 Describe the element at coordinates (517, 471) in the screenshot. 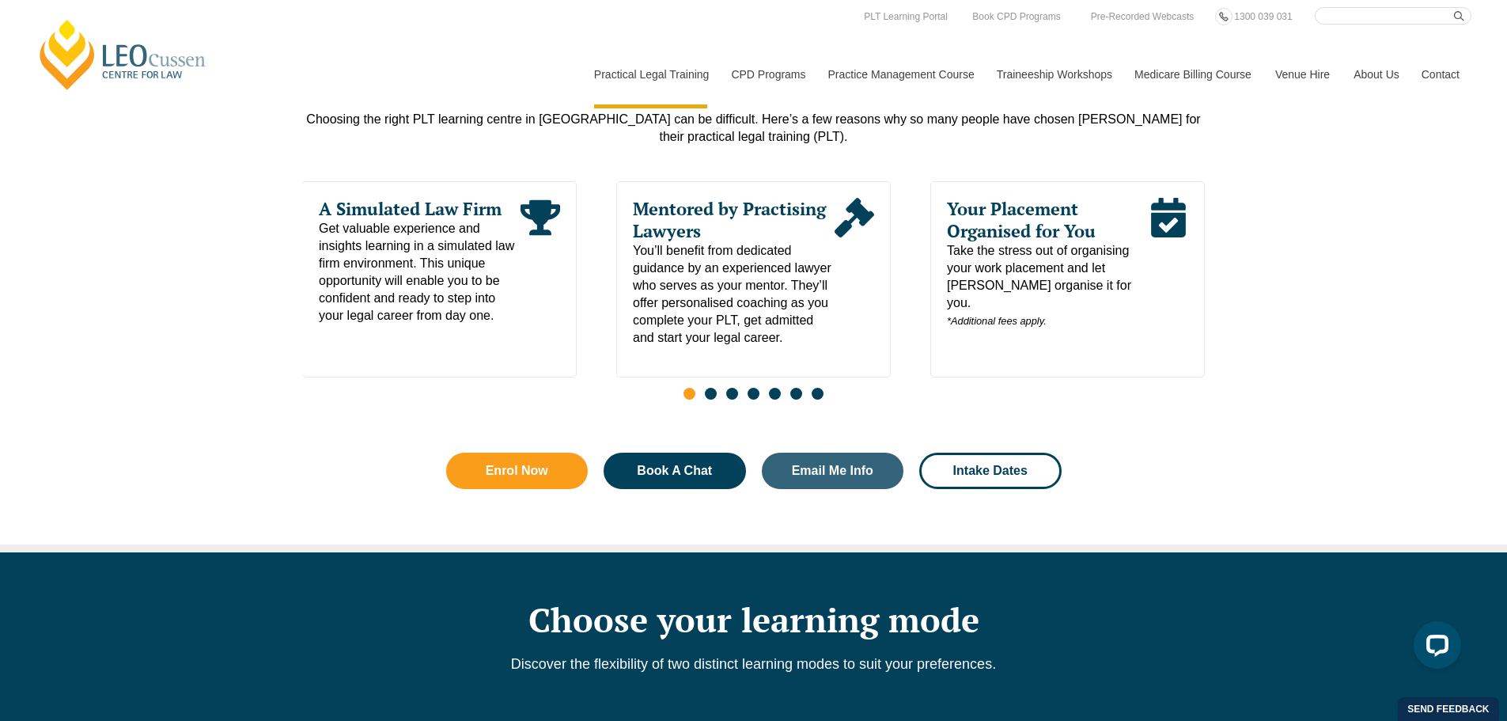

I see `span: Enrol Now` at that location.